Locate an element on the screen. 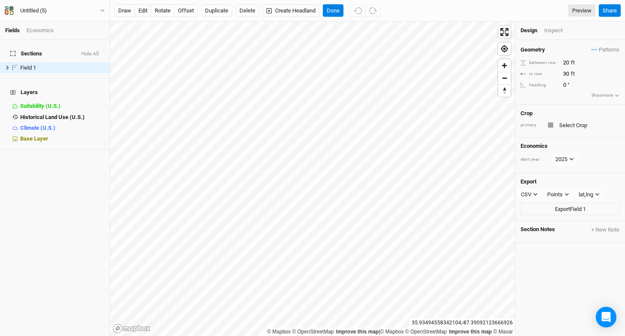 This screenshot has height=336, width=625. span: Find my location is located at coordinates (504, 49).